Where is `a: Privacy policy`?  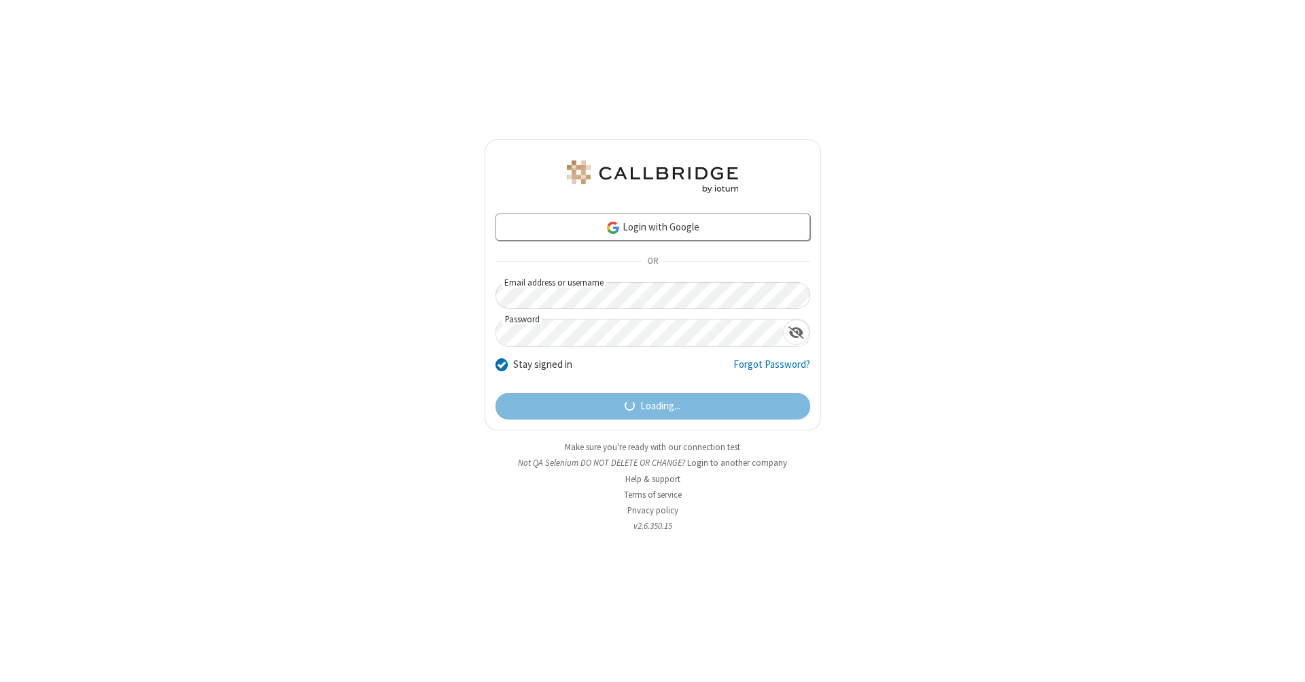
a: Privacy policy is located at coordinates (652, 510).